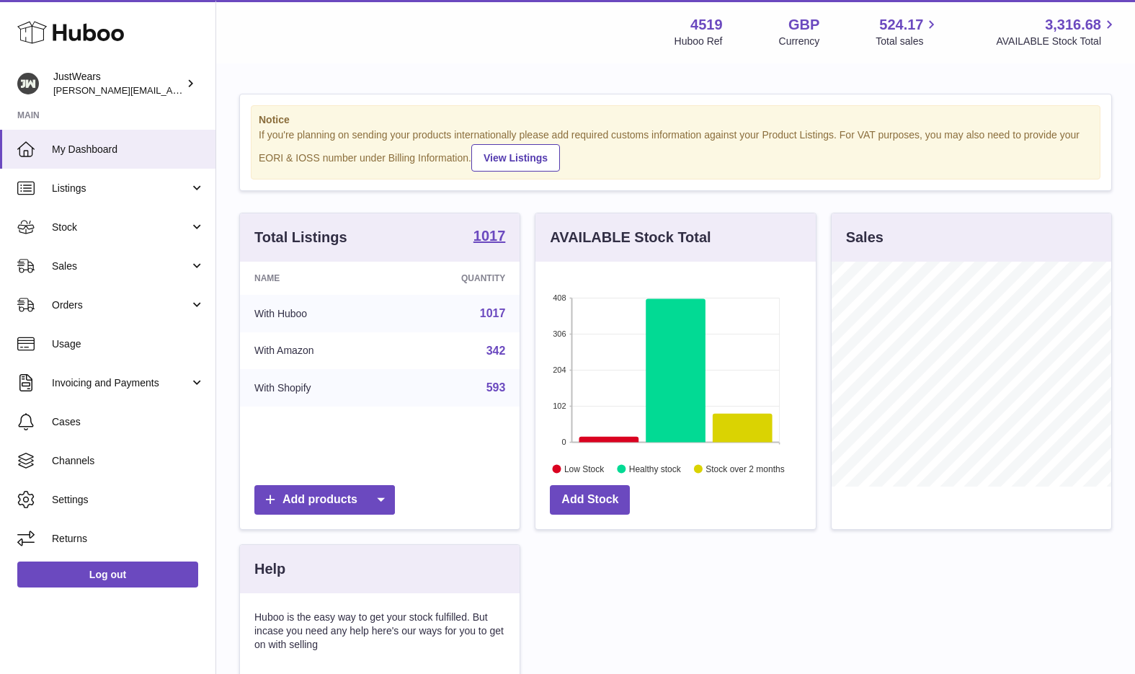 The height and width of the screenshot is (674, 1135). Describe the element at coordinates (128, 539) in the screenshot. I see `span: Returns` at that location.